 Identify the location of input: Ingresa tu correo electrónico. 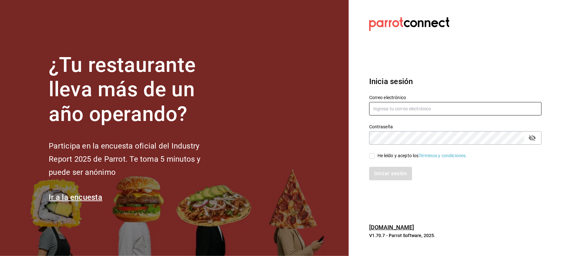
(456, 109).